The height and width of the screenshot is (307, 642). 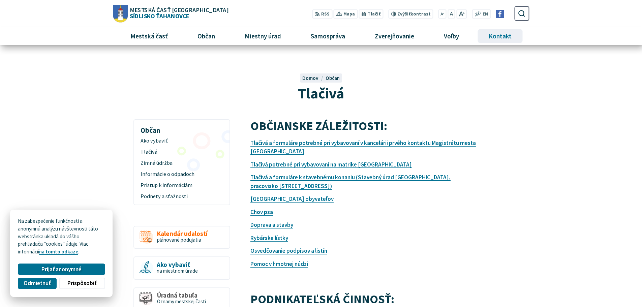 I want to click on h3: Občan, so click(x=182, y=128).